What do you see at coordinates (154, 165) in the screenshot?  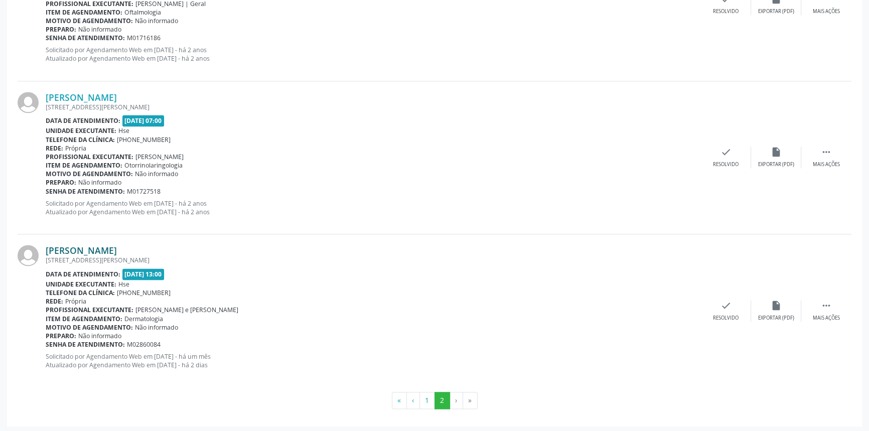 I see `span: Otorrinolaringologia` at bounding box center [154, 165].